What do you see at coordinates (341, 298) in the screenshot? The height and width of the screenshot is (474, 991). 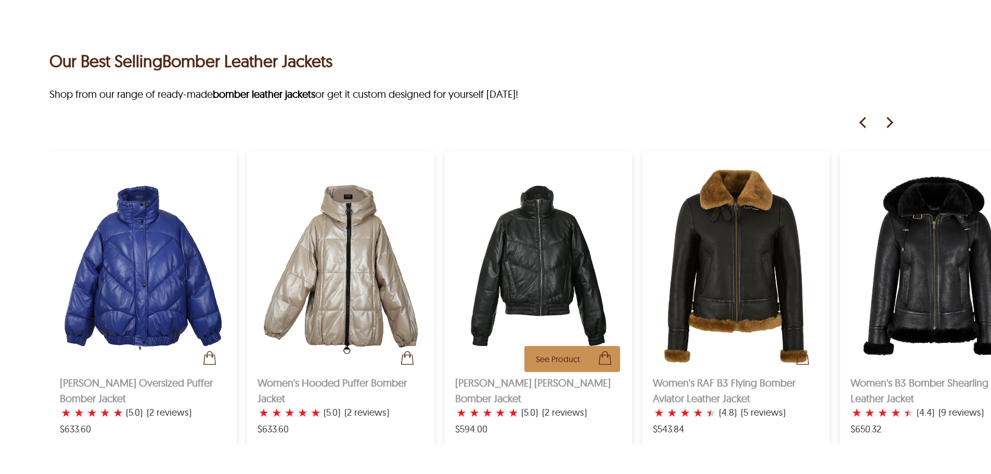 I see `a: Women's Hooded Puffer Bomber Jacketcart-icon-v1Women's Hooded Puffer Bomber Jacket★★★★★(5.0)(2 re...` at bounding box center [341, 298].